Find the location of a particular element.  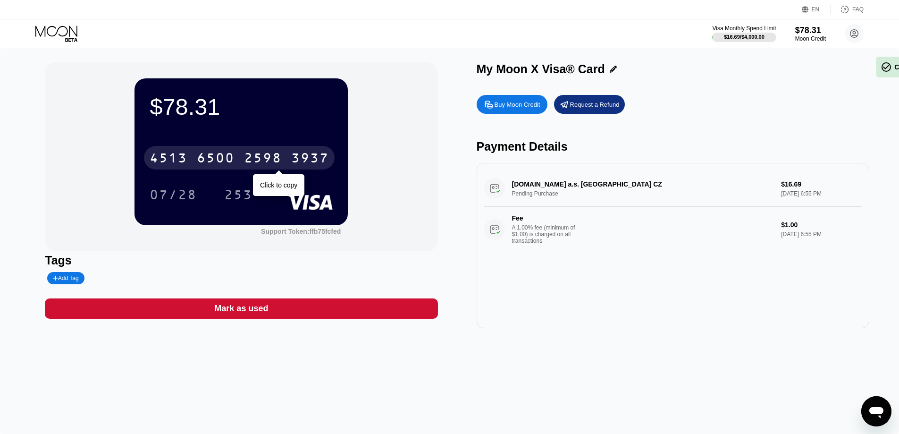

div: Mark as used is located at coordinates (241, 308).